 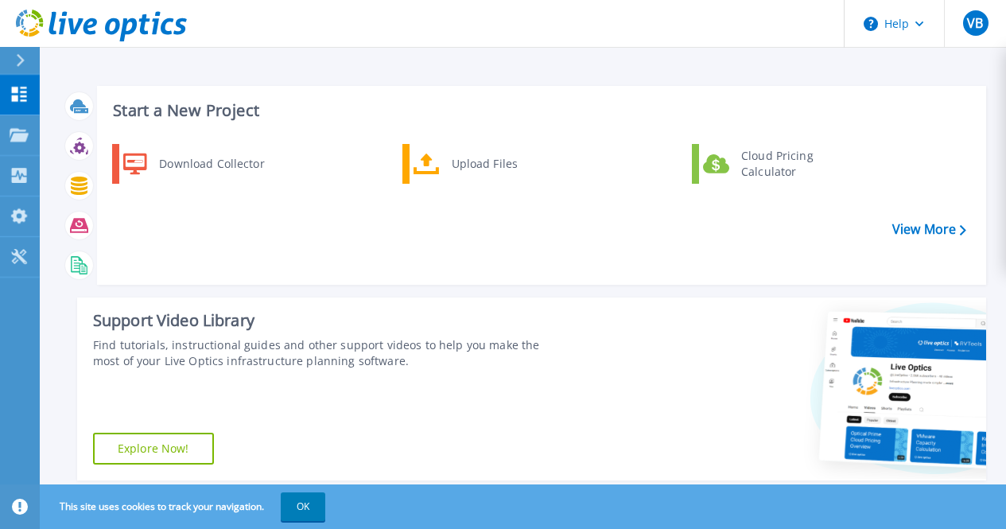 What do you see at coordinates (483, 164) in the screenshot?
I see `a: Upload Files` at bounding box center [483, 164].